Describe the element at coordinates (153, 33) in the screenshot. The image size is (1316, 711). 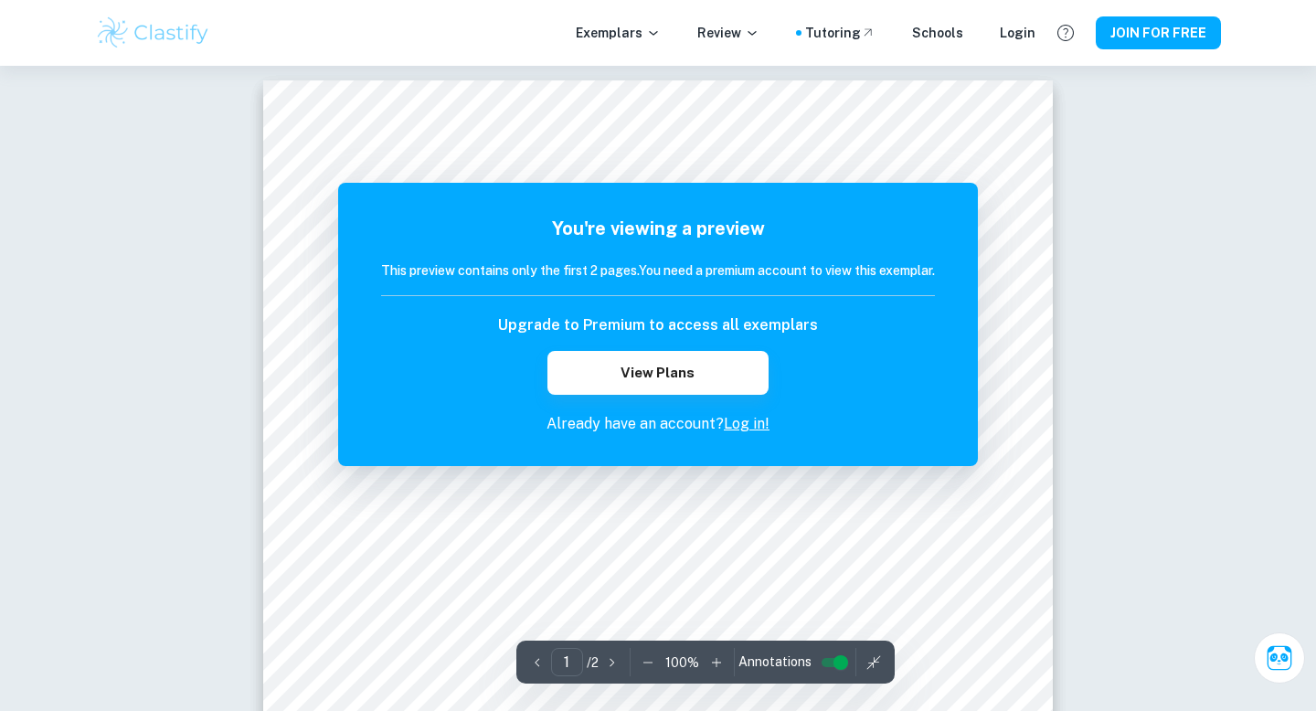
I see `img: Clastify logo` at that location.